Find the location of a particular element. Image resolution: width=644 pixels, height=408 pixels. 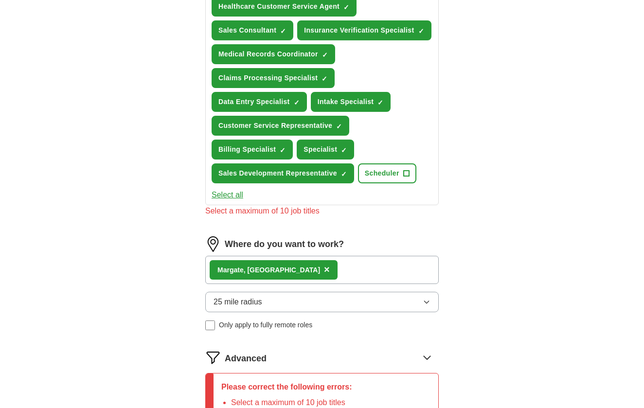

div: Select a maximum of 10 job titles is located at coordinates (322, 211).